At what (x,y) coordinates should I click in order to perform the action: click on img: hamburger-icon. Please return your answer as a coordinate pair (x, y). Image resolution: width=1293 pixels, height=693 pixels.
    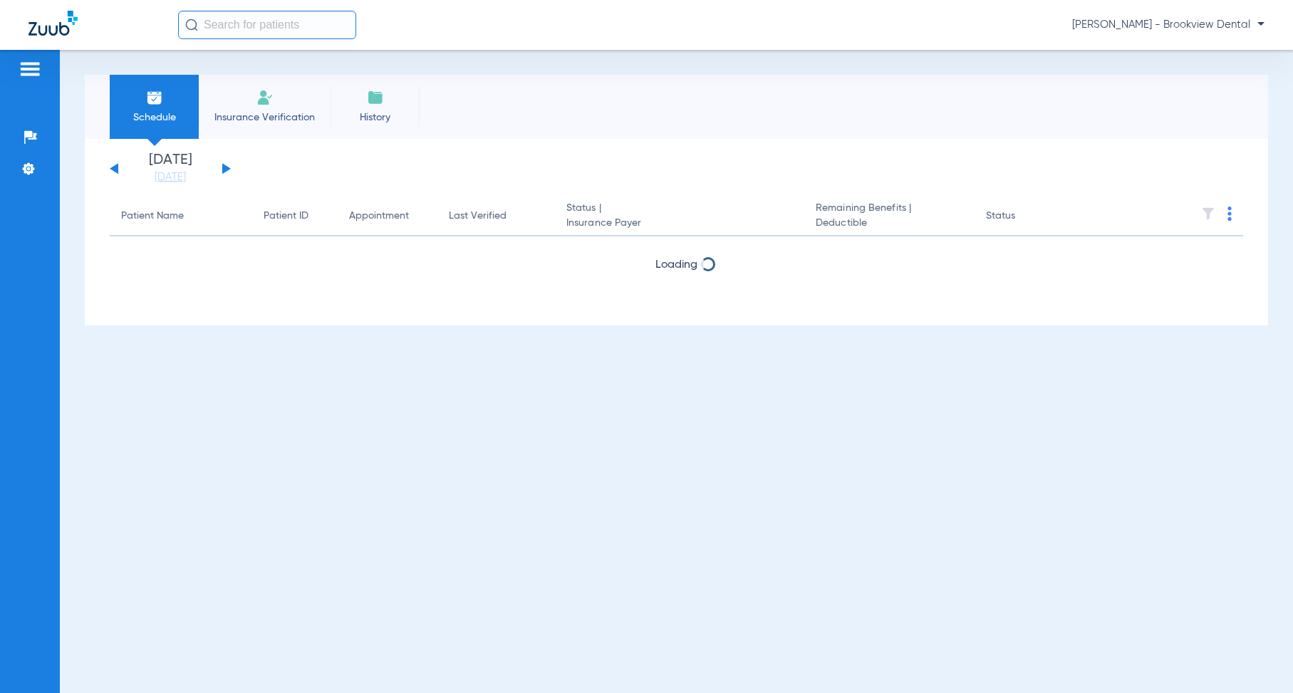
    Looking at the image, I should click on (30, 69).